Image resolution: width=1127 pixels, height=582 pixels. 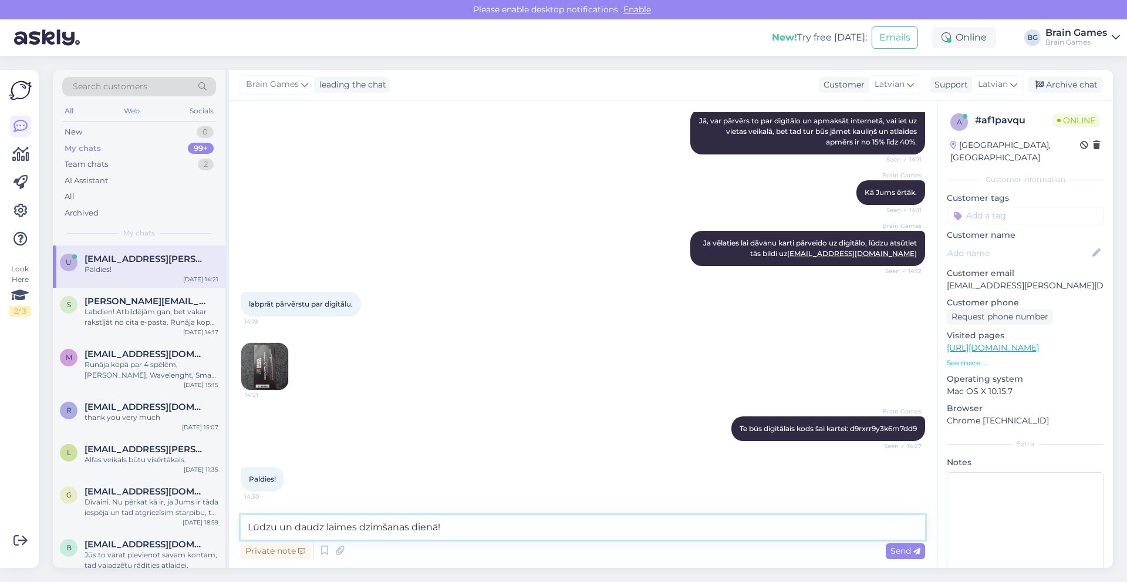 I want to click on span: razvangruia93@yahoo.com, so click(x=146, y=407).